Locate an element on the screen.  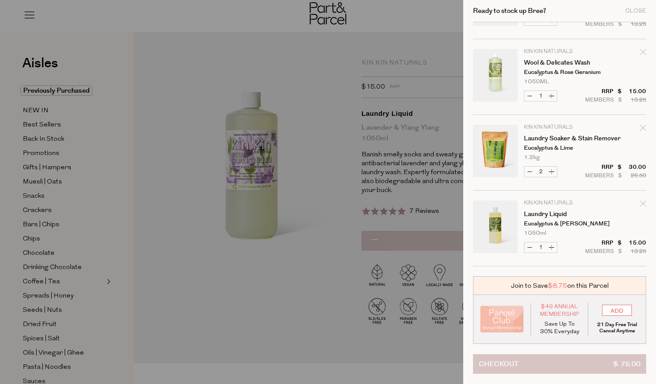
p: Eucalyptus & Rose Geranium is located at coordinates (558, 72).